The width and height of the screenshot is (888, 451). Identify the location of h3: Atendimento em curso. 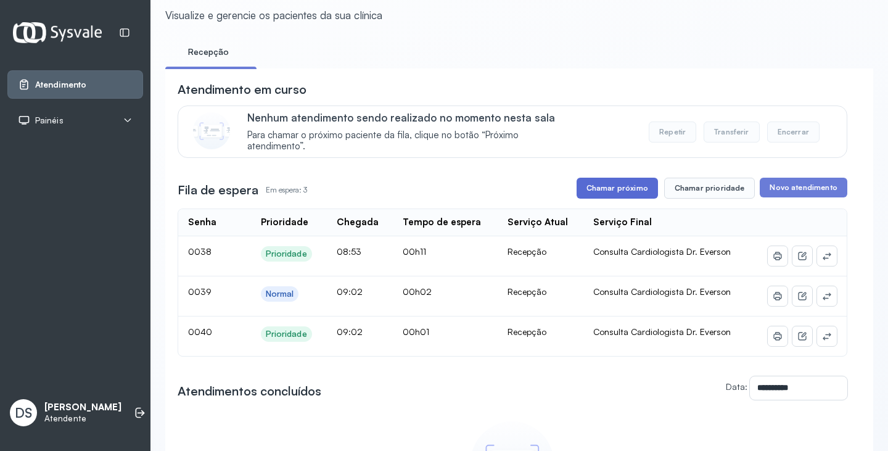
(242, 89).